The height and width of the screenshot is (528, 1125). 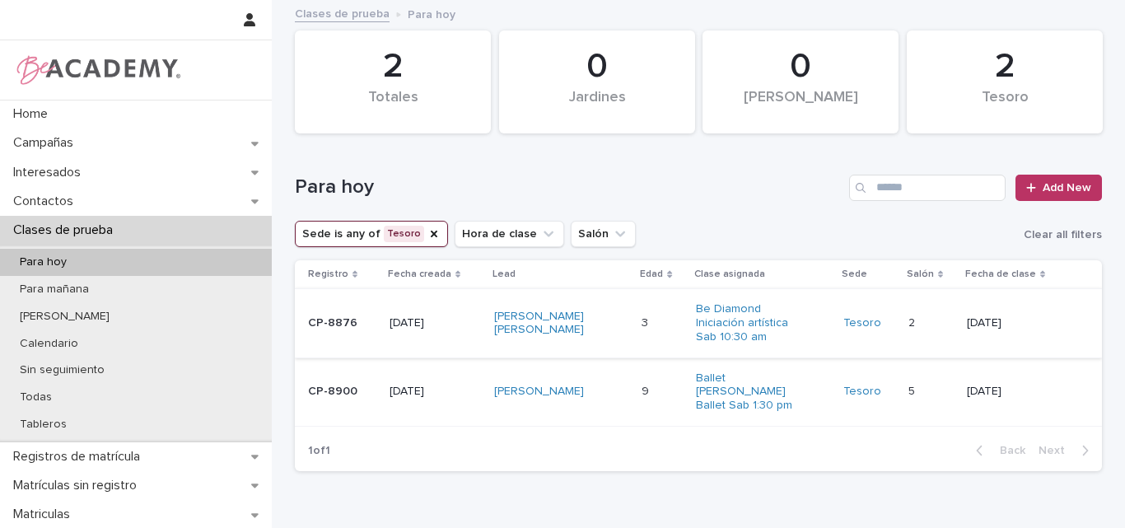 What do you see at coordinates (44, 514) in the screenshot?
I see `p: Matriculas` at bounding box center [44, 514].